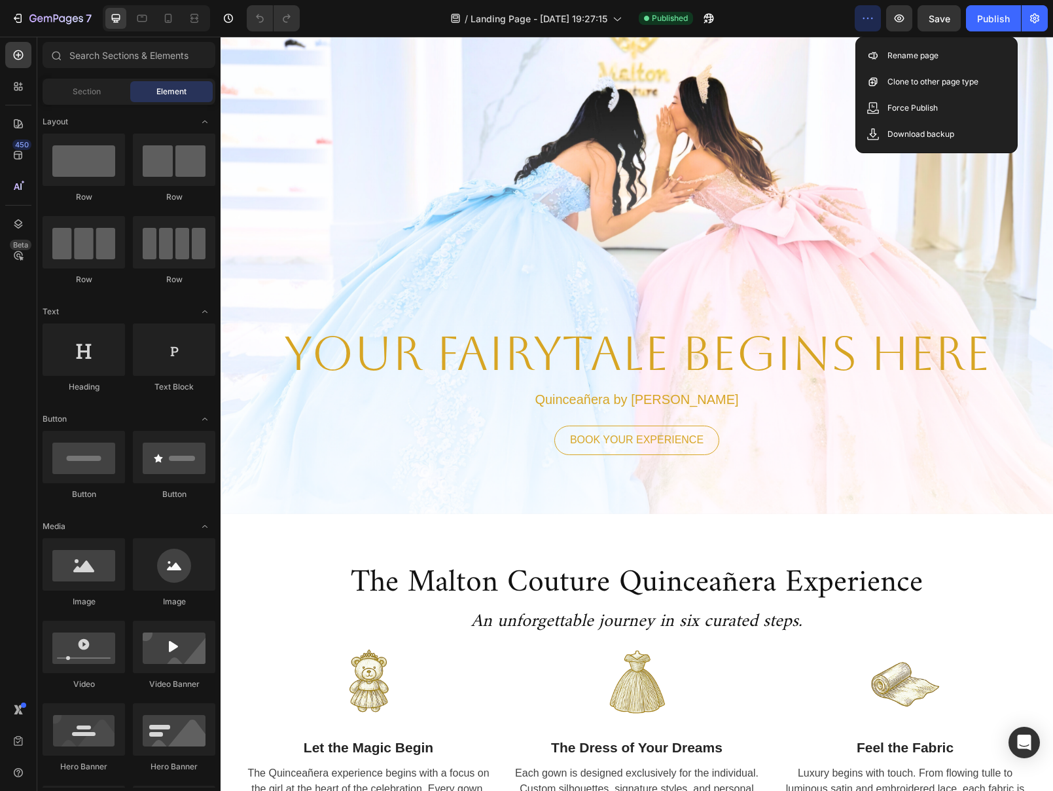 Image resolution: width=1053 pixels, height=791 pixels. What do you see at coordinates (912, 108) in the screenshot?
I see `p: Force Publish` at bounding box center [912, 108].